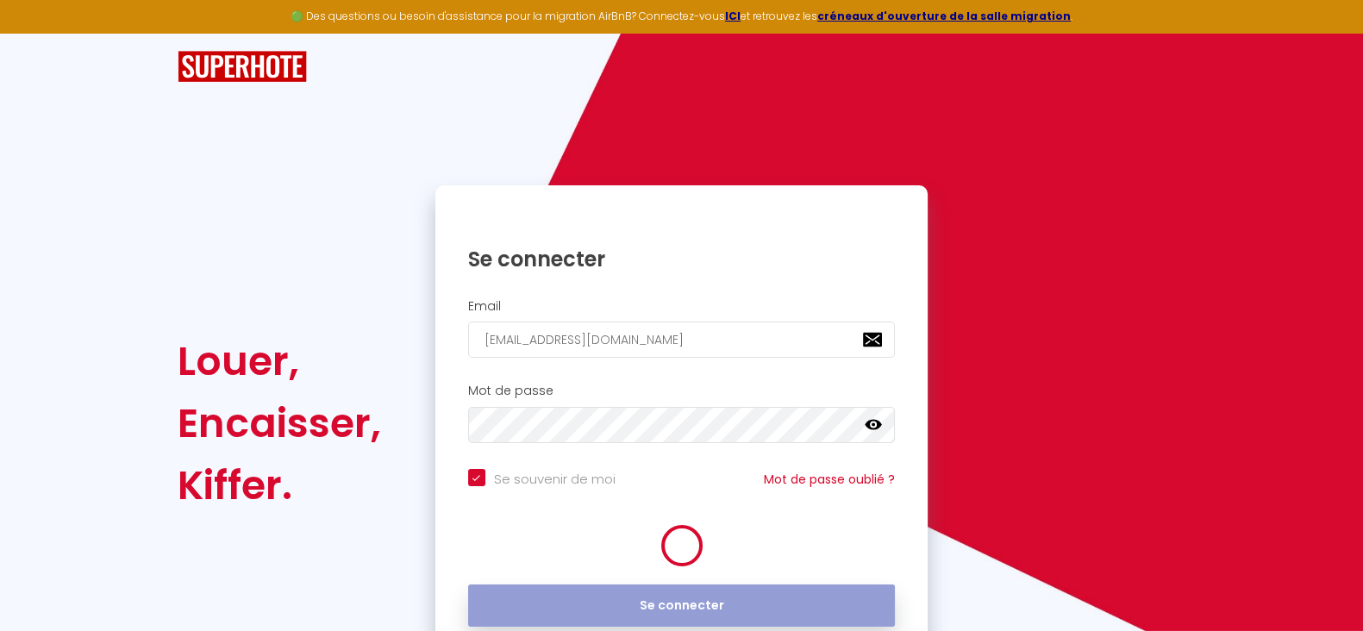 Image resolution: width=1363 pixels, height=631 pixels. Describe the element at coordinates (944, 16) in the screenshot. I see `strong: créneaux d'ouverture de la salle migration` at that location.